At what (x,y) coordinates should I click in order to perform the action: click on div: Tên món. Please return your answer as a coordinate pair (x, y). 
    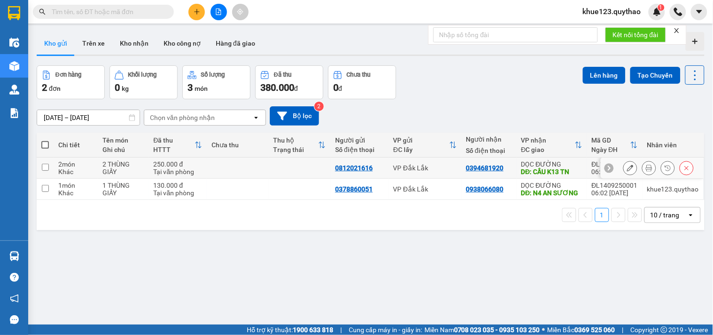
    Looking at the image, I should click on (123, 140).